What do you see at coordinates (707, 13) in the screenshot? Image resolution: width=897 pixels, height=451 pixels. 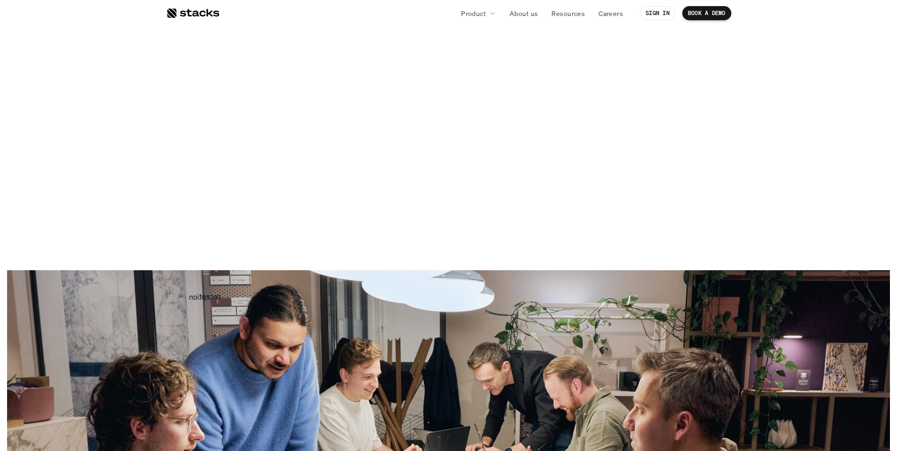 I see `a: BOOK A DEMO` at bounding box center [707, 13].